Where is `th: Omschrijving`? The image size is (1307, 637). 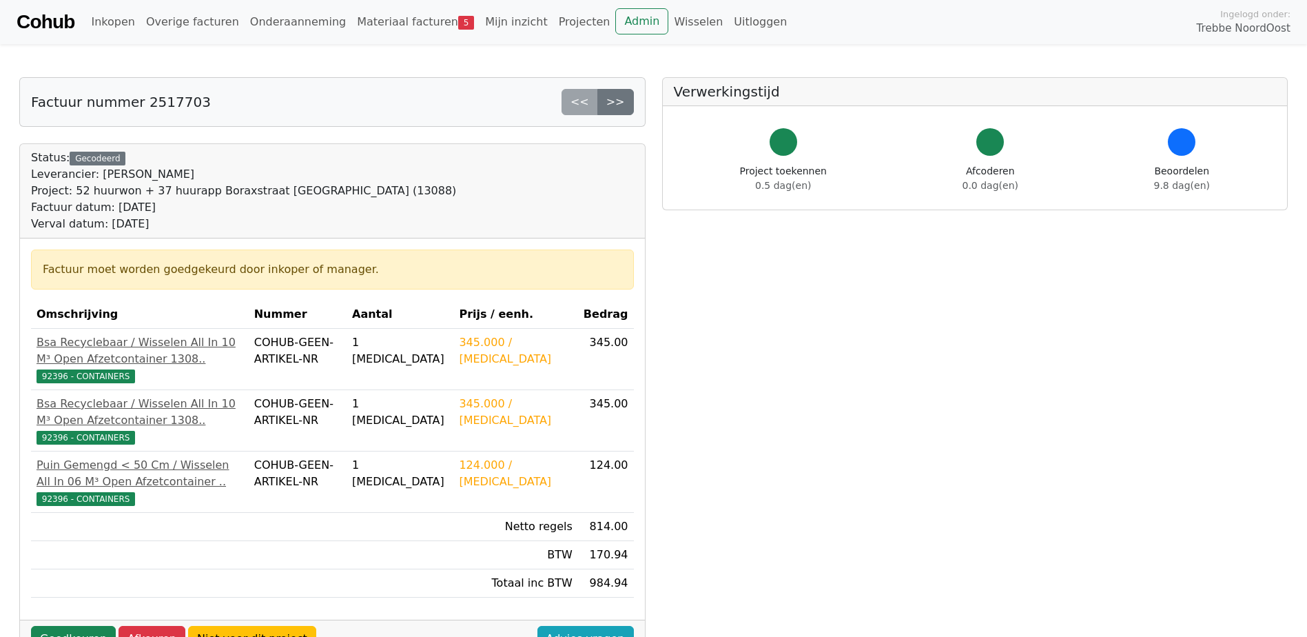 th: Omschrijving is located at coordinates (140, 314).